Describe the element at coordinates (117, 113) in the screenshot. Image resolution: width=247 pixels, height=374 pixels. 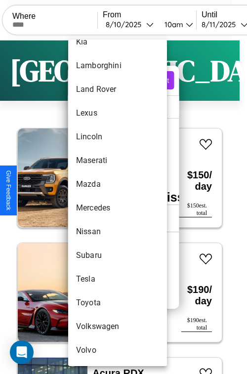
I see `li: Lexus` at that location.